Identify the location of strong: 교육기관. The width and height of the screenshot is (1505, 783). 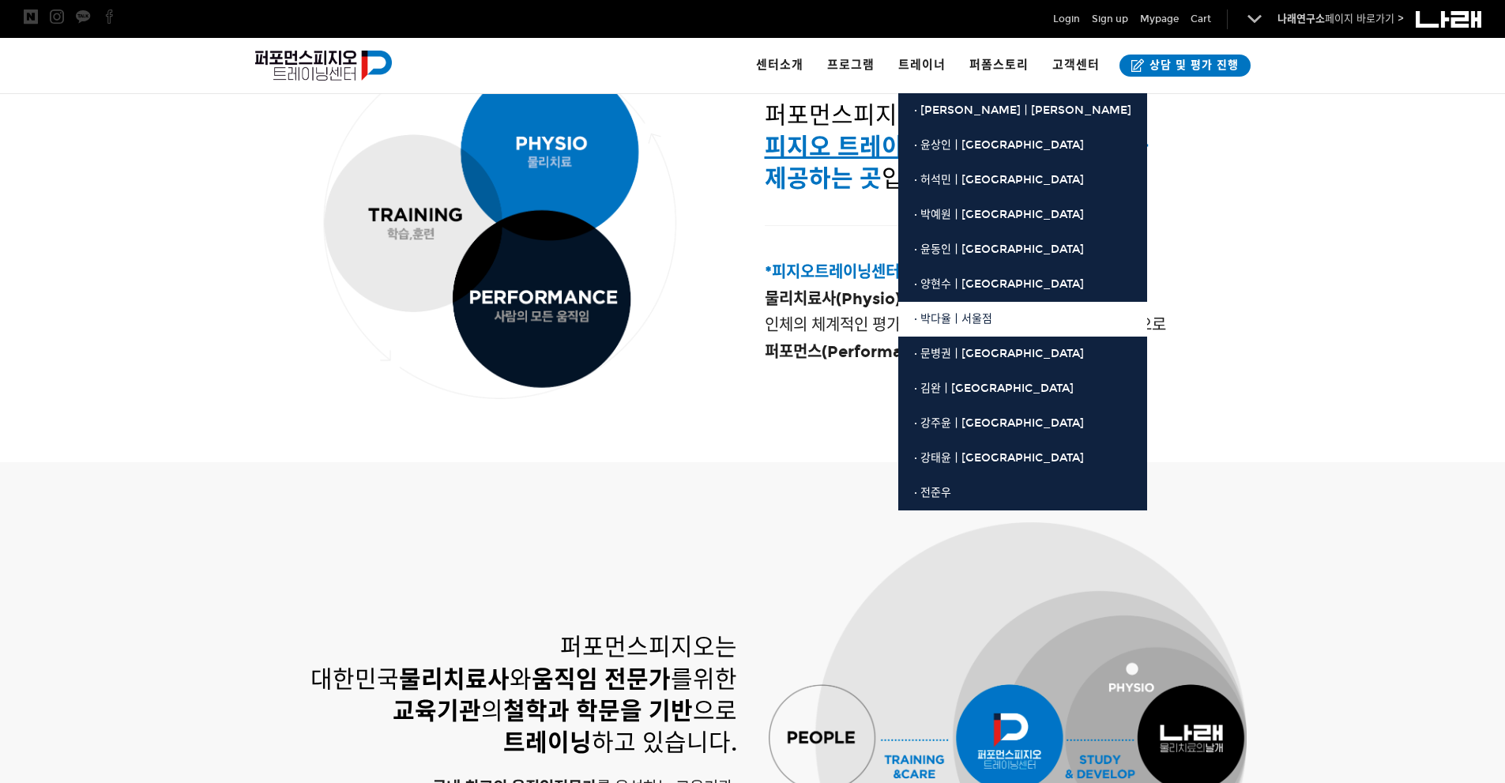
(437, 711).